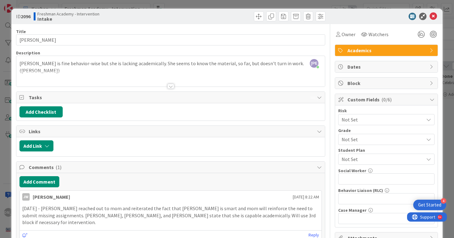 This screenshot has height=238, width=454. I want to click on input: type card name here..., so click(171, 40).